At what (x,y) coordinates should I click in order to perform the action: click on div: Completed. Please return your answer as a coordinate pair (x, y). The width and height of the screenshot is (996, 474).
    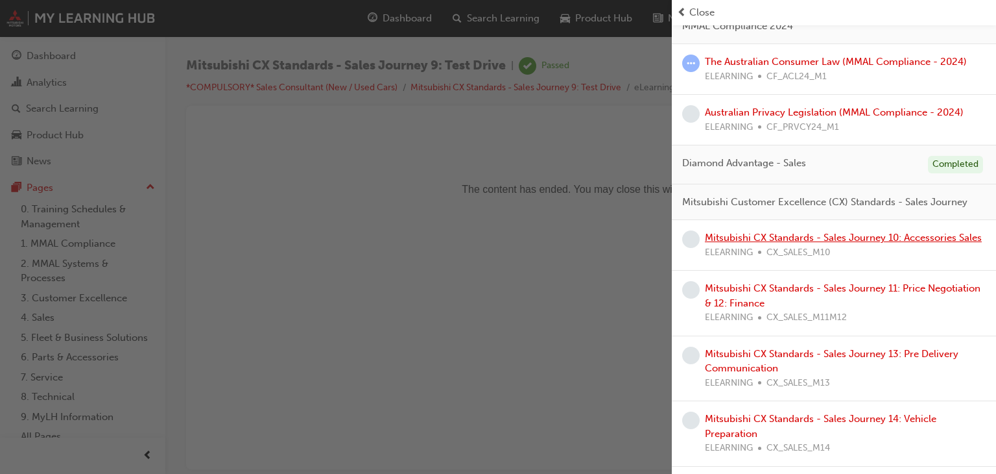
    Looking at the image, I should click on (956, 164).